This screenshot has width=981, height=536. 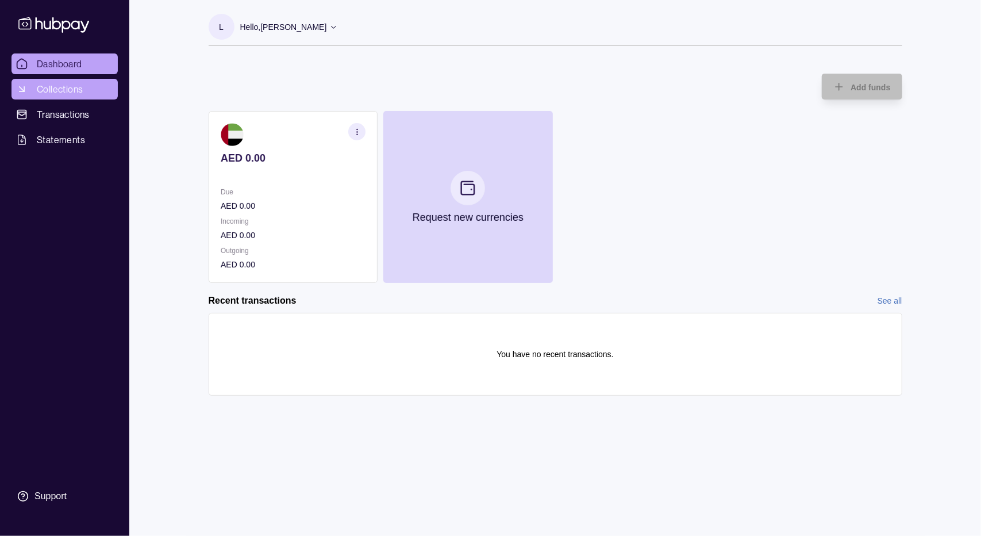 I want to click on a: Dashboard, so click(x=64, y=64).